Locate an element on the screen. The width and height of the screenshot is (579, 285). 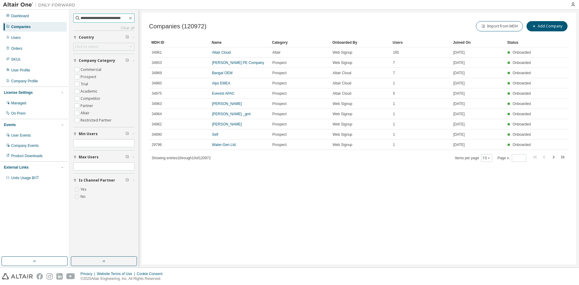
div: MDH ID is located at coordinates (179, 43).